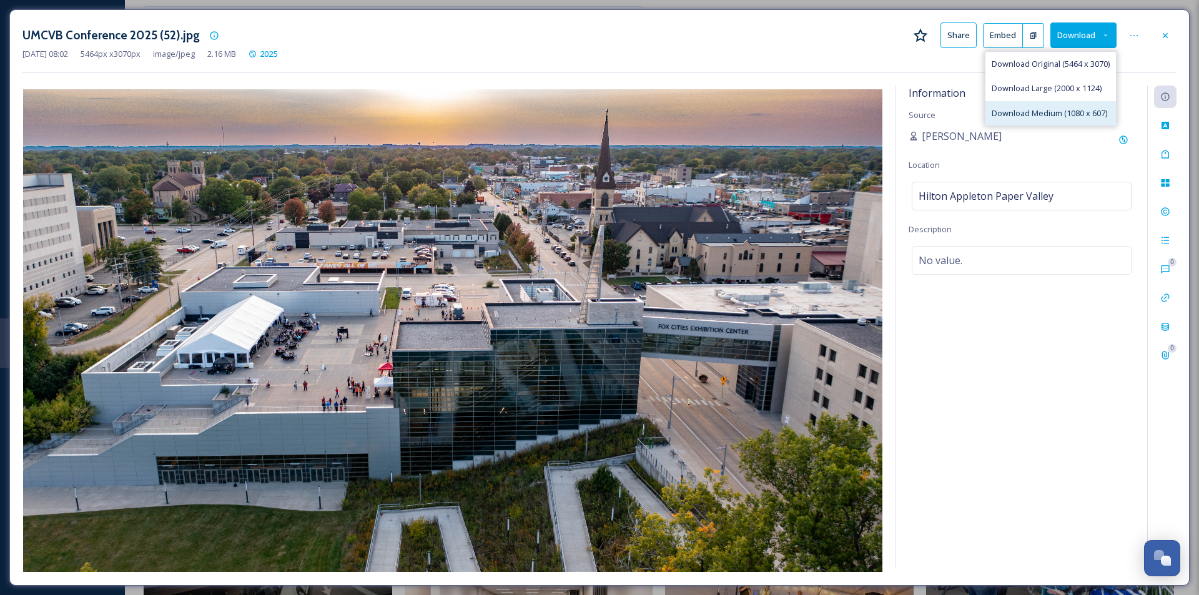 Image resolution: width=1199 pixels, height=595 pixels. What do you see at coordinates (922, 115) in the screenshot?
I see `span: Source` at bounding box center [922, 115].